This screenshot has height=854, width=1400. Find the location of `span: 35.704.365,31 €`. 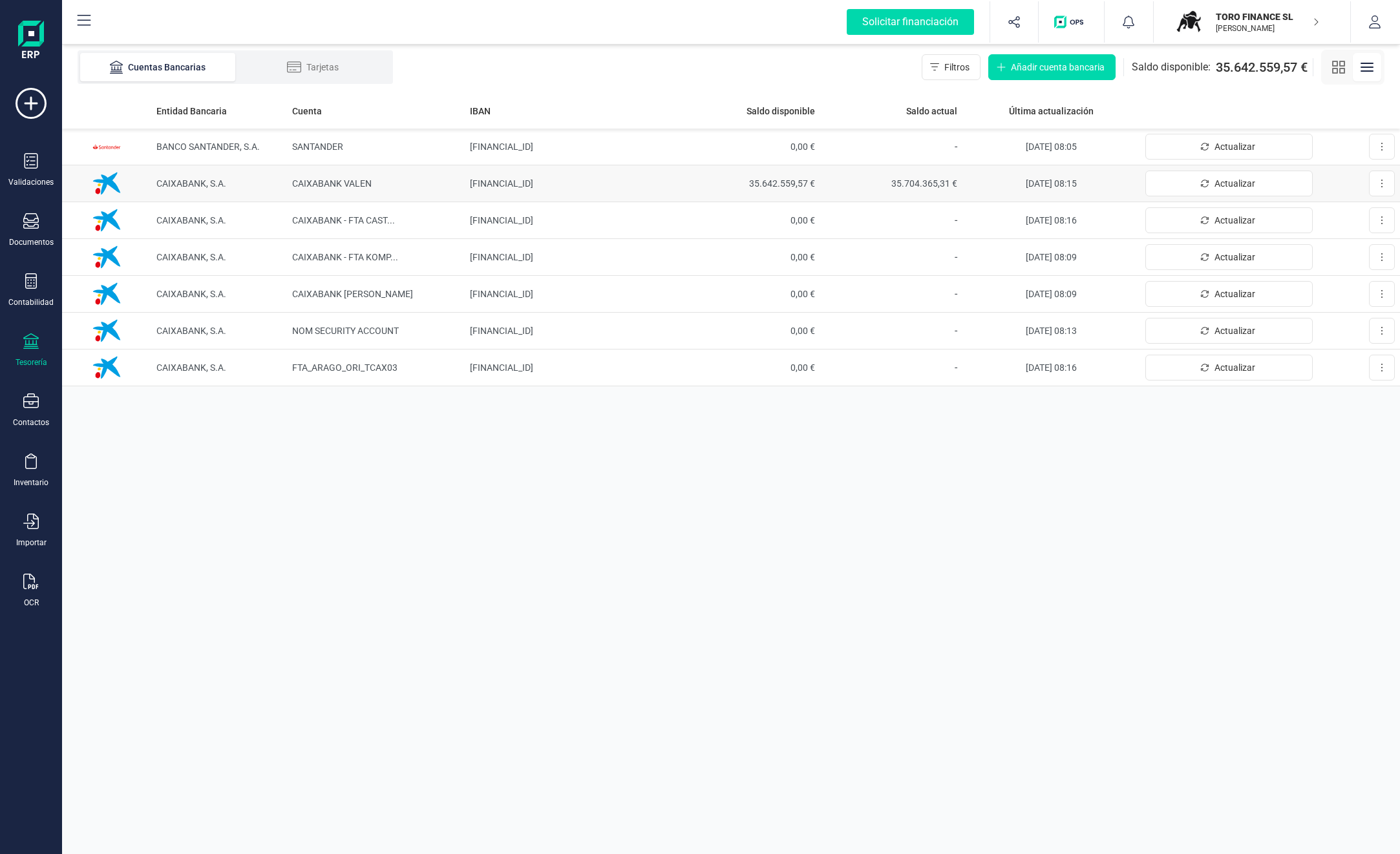

span: 35.704.365,31 € is located at coordinates (892, 184).